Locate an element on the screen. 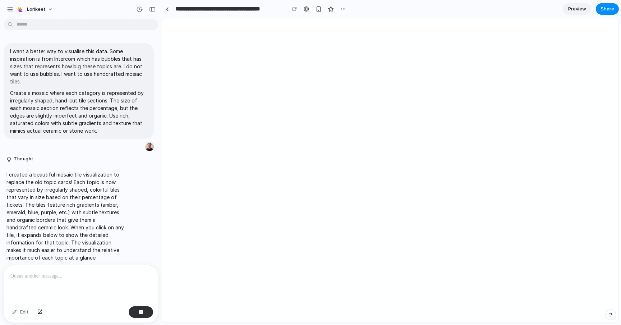 The image size is (621, 325). a: Preview is located at coordinates (577, 9).